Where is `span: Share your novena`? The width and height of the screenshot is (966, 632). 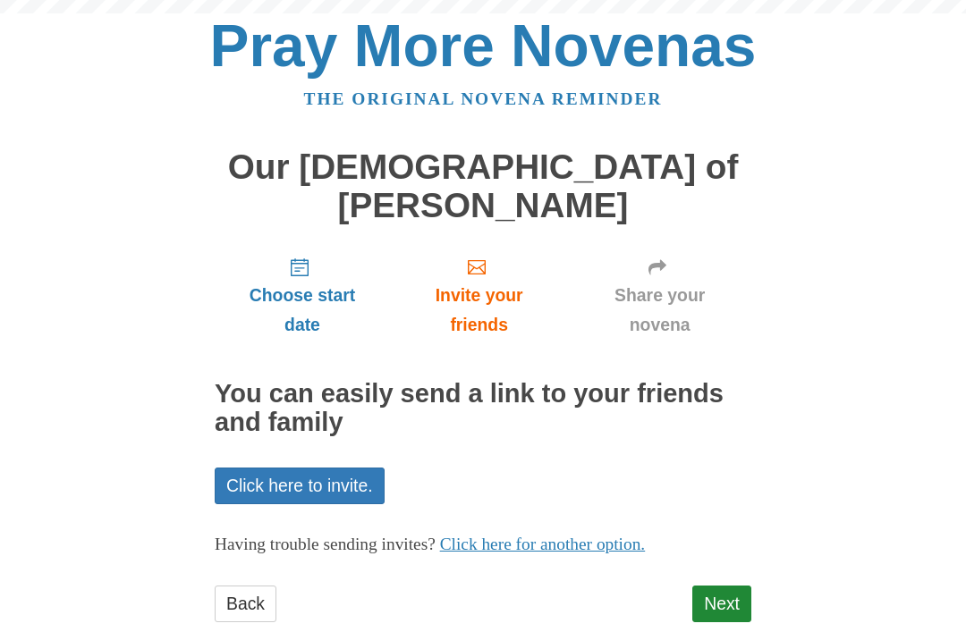
span: Share your novena is located at coordinates (659, 310).